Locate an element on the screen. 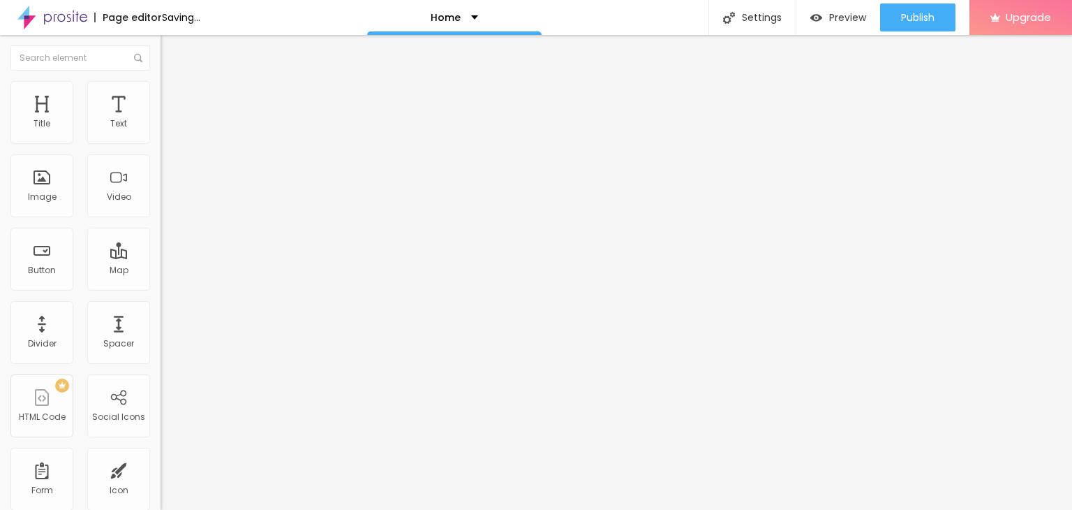  div: Page editor is located at coordinates (128, 17).